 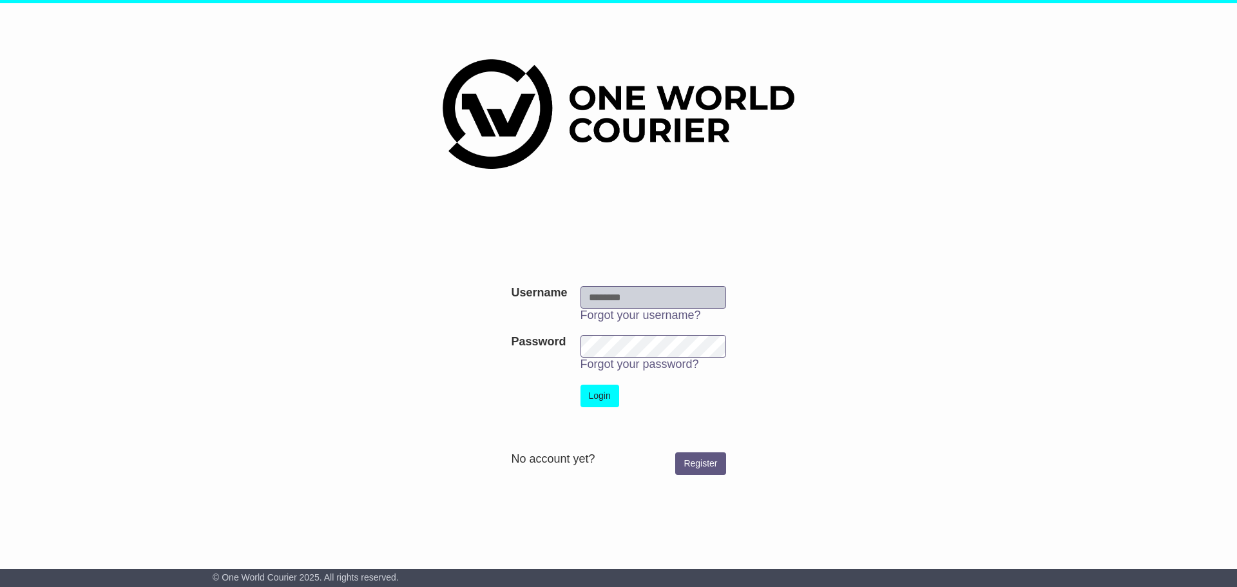 What do you see at coordinates (618, 459) in the screenshot?
I see `div: No account yet?` at bounding box center [618, 459].